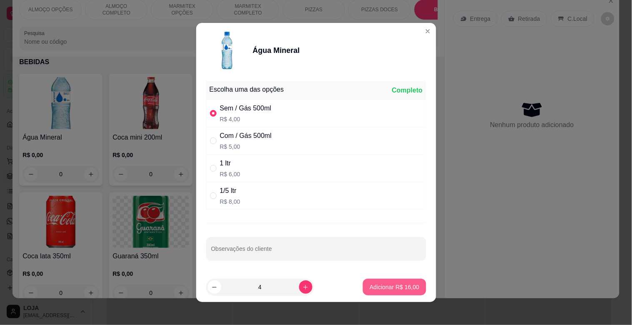  What do you see at coordinates (428, 31) in the screenshot?
I see `button: Close` at bounding box center [428, 31].